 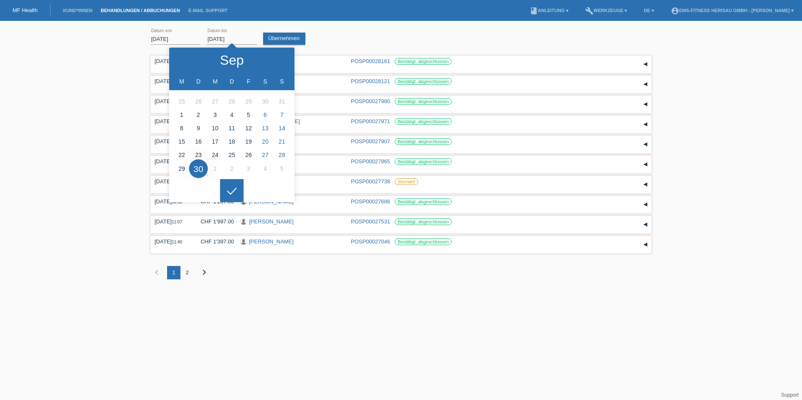 What do you see at coordinates (790, 395) in the screenshot?
I see `a: Support` at bounding box center [790, 395].